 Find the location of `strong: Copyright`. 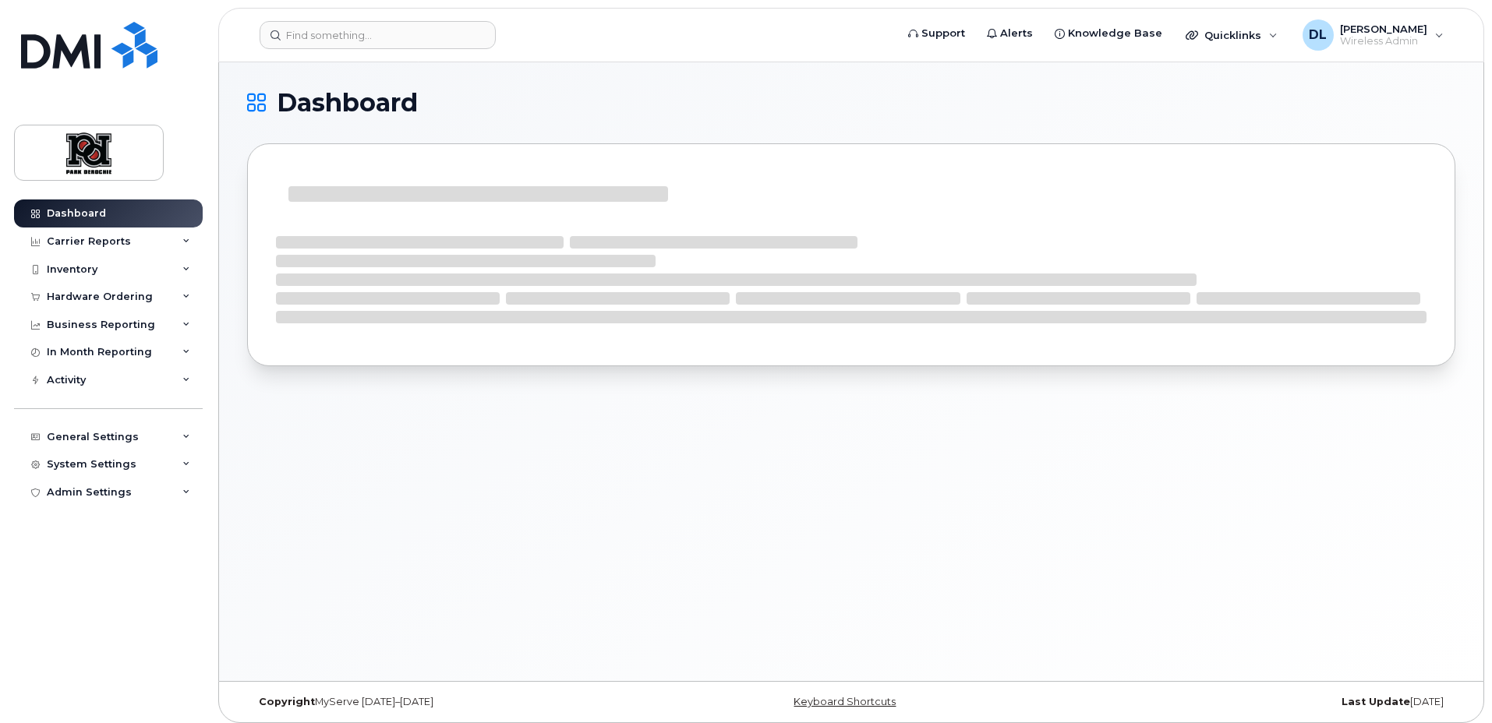

strong: Copyright is located at coordinates (287, 702).